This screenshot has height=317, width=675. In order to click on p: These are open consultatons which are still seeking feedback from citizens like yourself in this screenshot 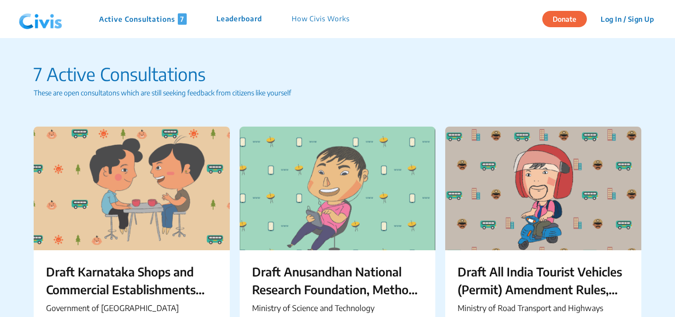, I will do `click(337, 93)`.